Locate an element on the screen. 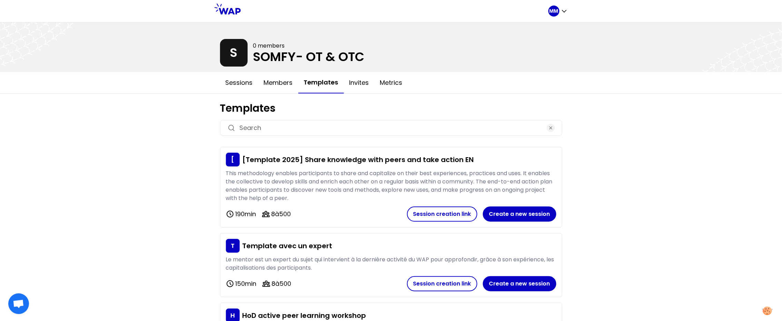  h3: [Template 2025] Share knowledge with peers and take action EN is located at coordinates (358, 160).